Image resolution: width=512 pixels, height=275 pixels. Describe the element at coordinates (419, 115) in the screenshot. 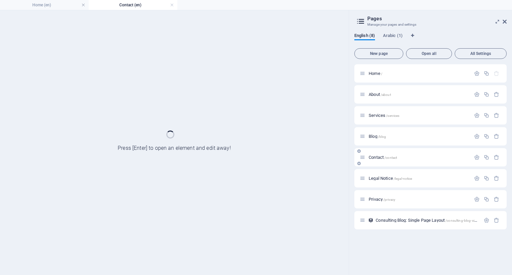

I see `div: Services/services` at that location.